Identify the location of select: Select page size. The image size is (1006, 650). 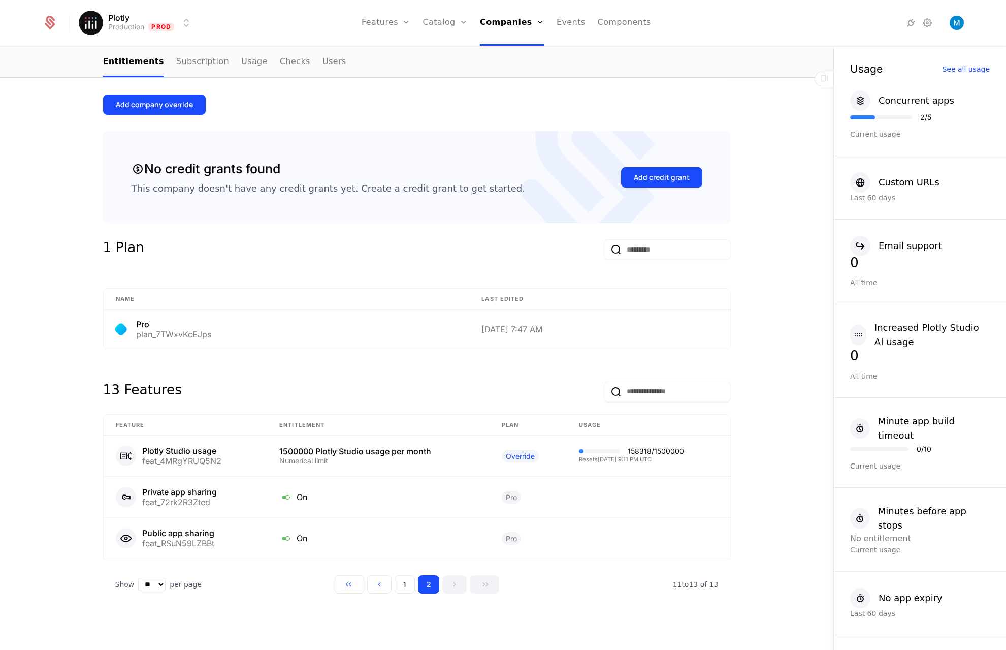
(152, 584).